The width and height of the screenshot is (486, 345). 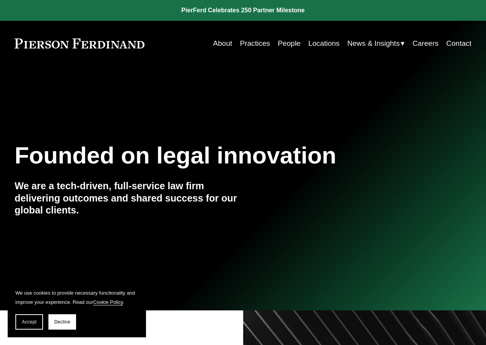 I want to click on span: Accept, so click(x=29, y=322).